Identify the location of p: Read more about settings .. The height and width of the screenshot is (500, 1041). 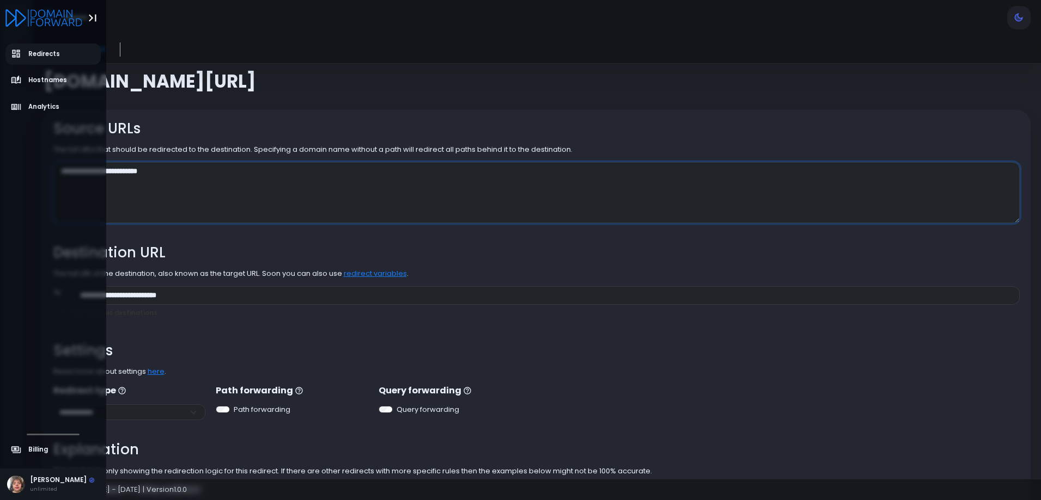
(536, 372).